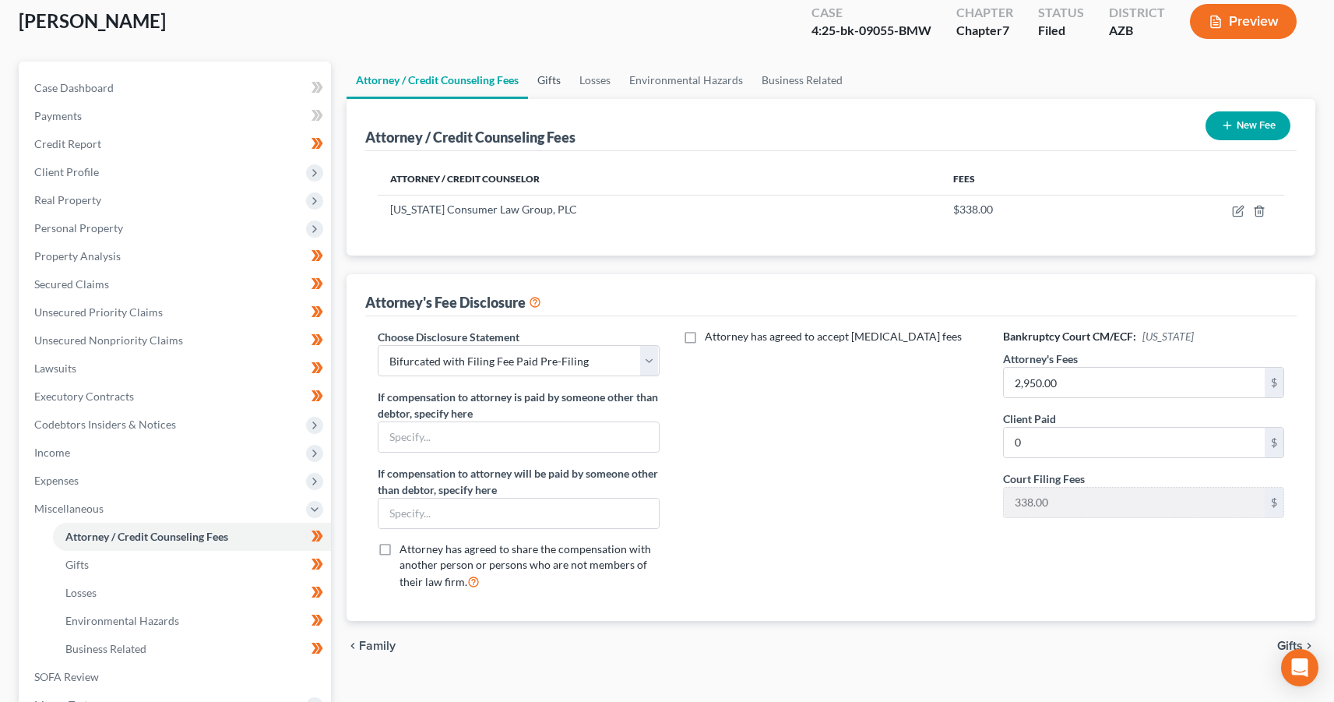  What do you see at coordinates (176, 144) in the screenshot?
I see `a: Credit Report` at bounding box center [176, 144].